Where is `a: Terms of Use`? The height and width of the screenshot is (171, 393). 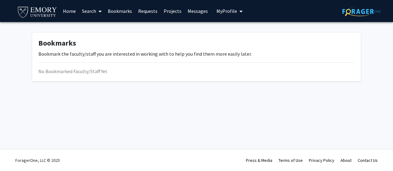 a: Terms of Use is located at coordinates (290, 161).